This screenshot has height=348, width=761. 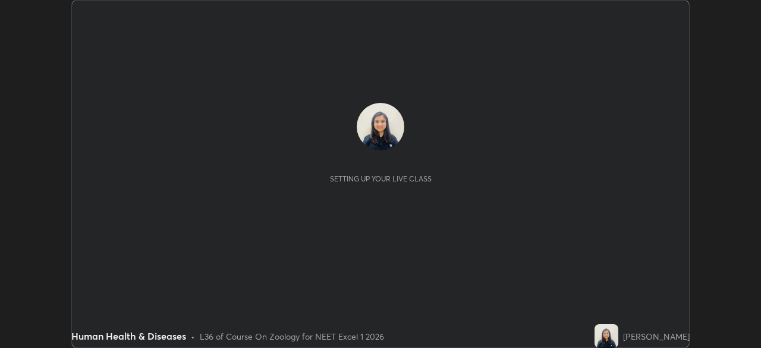 What do you see at coordinates (128, 336) in the screenshot?
I see `div: Human Health & Diseases` at bounding box center [128, 336].